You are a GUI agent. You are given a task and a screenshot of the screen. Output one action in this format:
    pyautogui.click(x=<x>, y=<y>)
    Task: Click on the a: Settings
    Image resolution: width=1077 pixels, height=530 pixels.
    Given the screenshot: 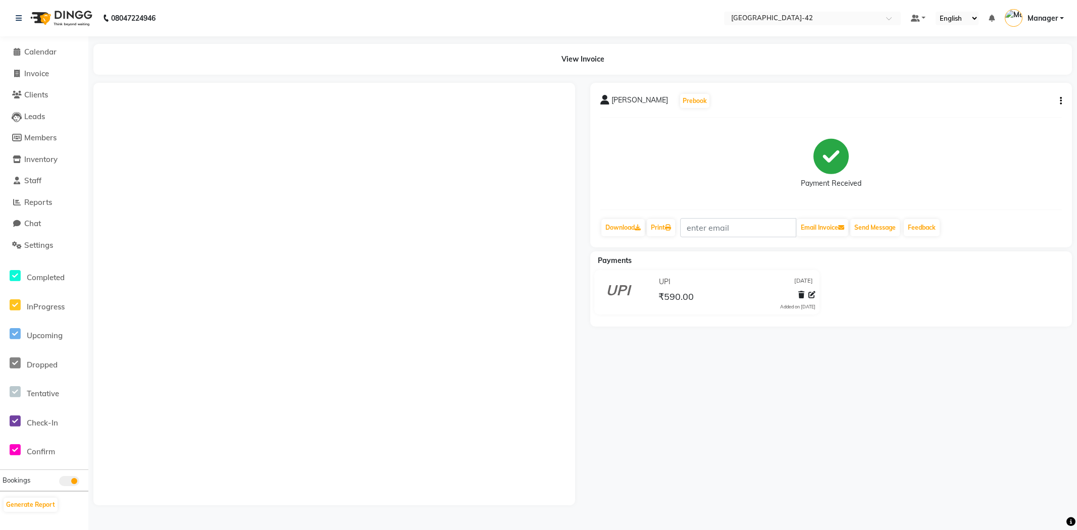 What is the action you would take?
    pyautogui.click(x=44, y=245)
    